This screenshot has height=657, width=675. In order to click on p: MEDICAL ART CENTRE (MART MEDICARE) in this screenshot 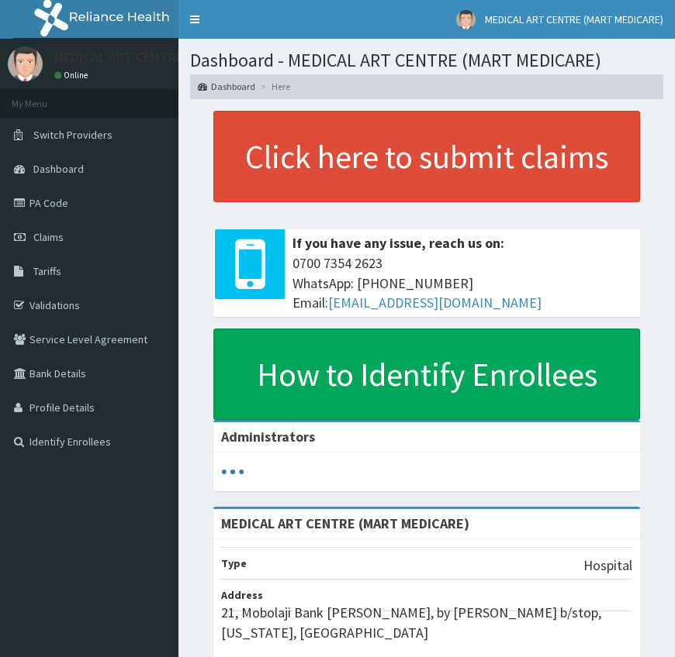, I will do `click(173, 57)`.